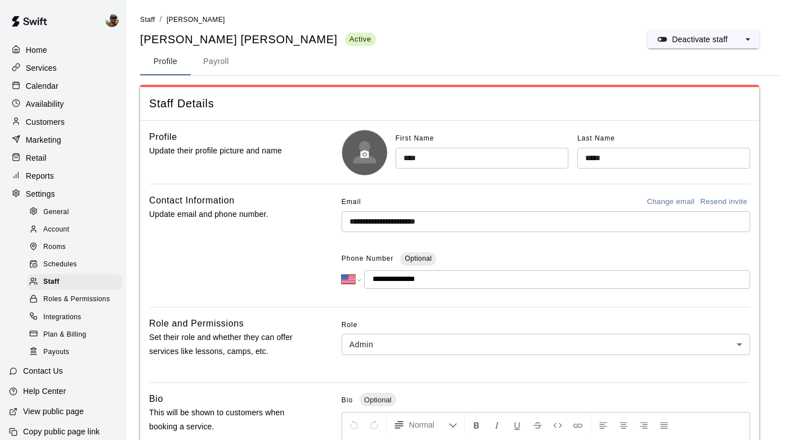 The width and height of the screenshot is (794, 440). What do you see at coordinates (56, 353) in the screenshot?
I see `span: Payouts` at bounding box center [56, 353].